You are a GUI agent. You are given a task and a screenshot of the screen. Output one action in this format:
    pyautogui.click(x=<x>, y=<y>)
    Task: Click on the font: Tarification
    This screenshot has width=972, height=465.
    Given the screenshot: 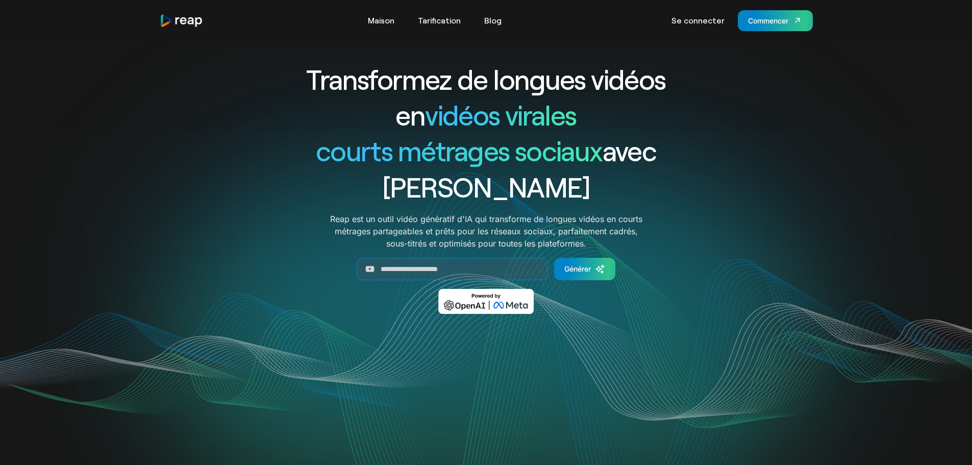 What is the action you would take?
    pyautogui.click(x=439, y=20)
    